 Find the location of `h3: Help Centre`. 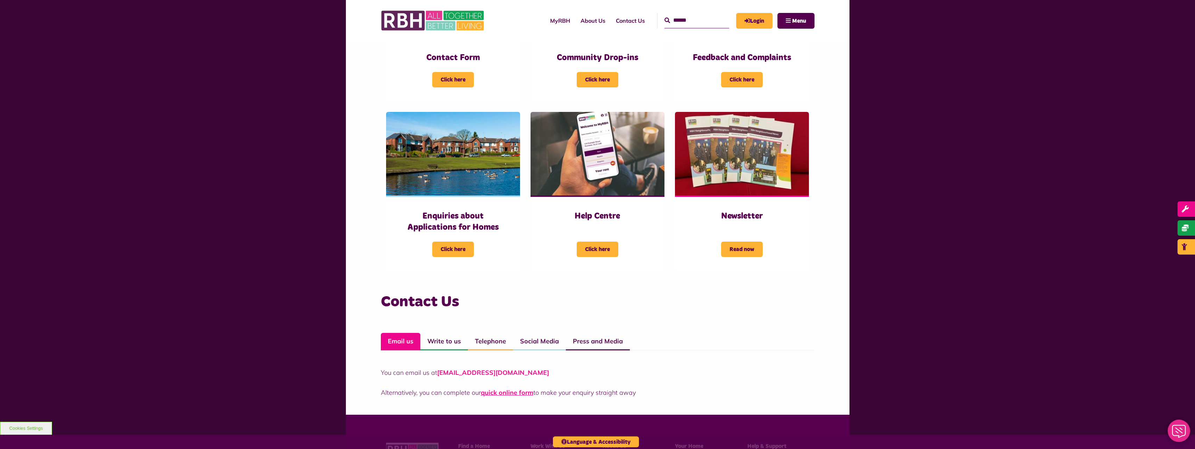

h3: Help Centre is located at coordinates (597, 216).